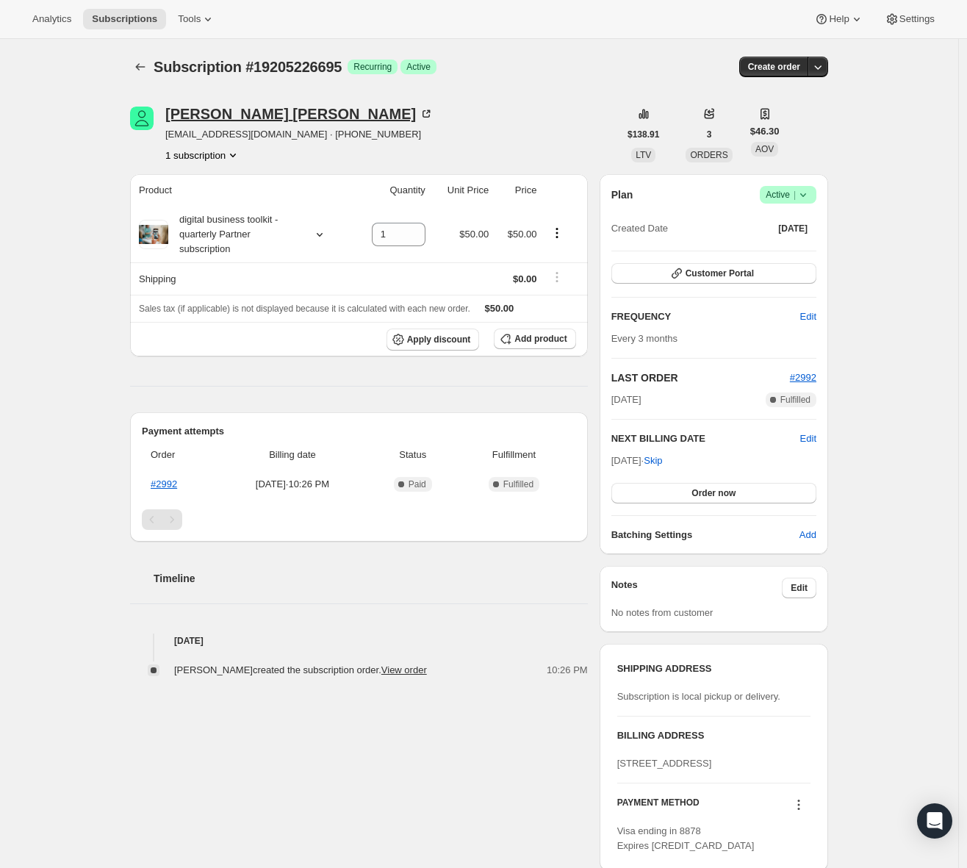 The width and height of the screenshot is (967, 868). I want to click on span: $0.00, so click(525, 279).